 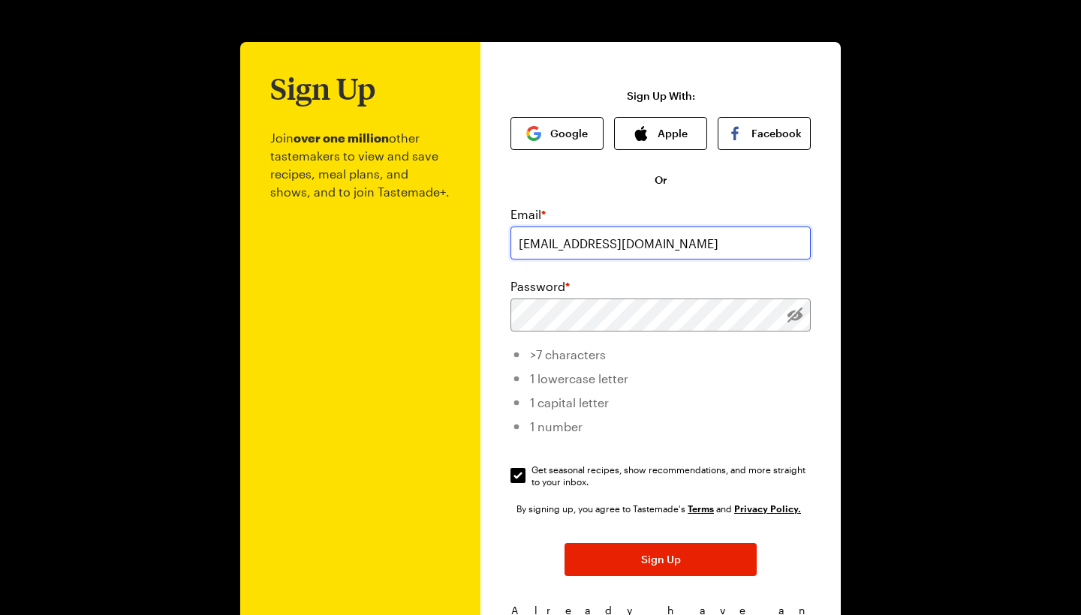 I want to click on label: Password, so click(x=540, y=287).